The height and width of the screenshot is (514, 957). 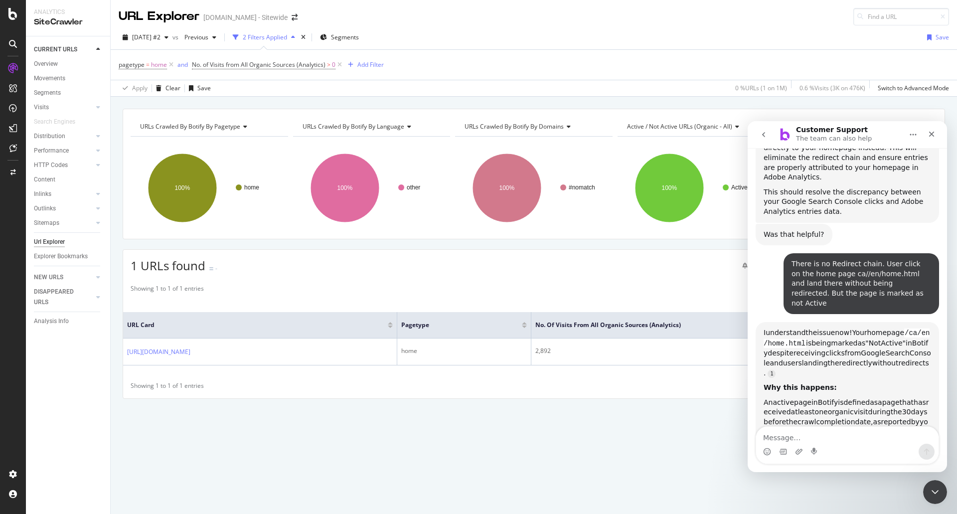 I want to click on span: without, so click(x=138, y=242).